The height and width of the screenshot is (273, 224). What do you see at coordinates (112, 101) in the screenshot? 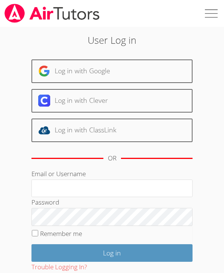
I see `a: Log in with Clever` at bounding box center [112, 101].